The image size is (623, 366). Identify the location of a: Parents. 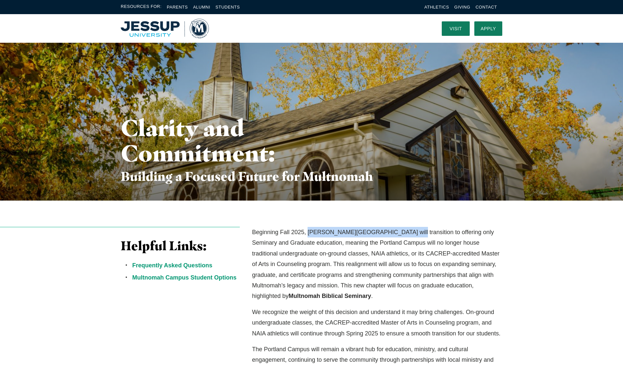
(177, 7).